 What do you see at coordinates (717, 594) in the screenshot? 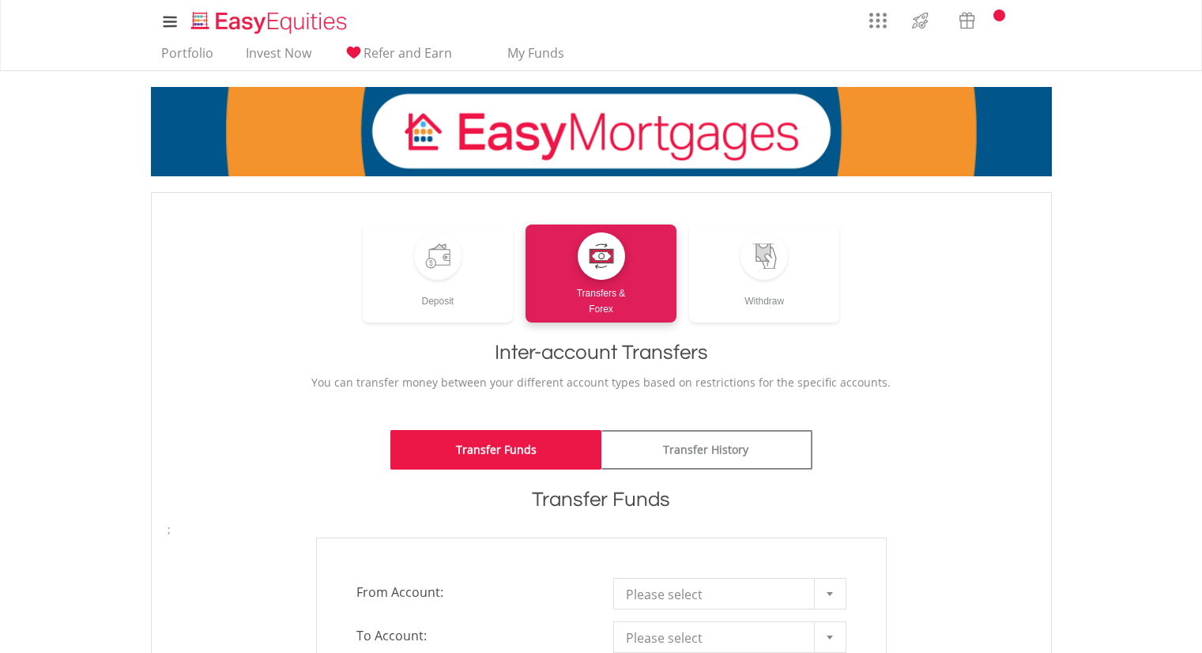
I see `span: Please select` at bounding box center [717, 594].